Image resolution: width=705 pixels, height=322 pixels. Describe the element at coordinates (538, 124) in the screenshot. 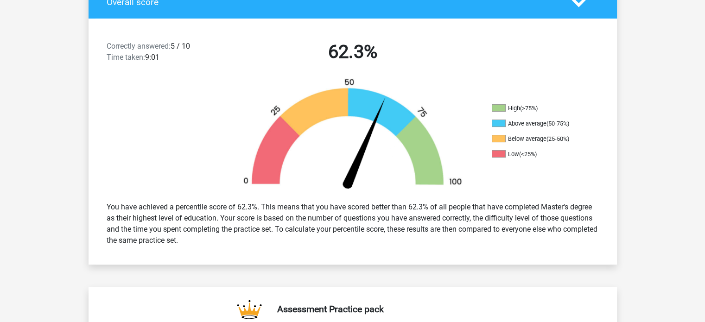

I see `li: Above average` at that location.